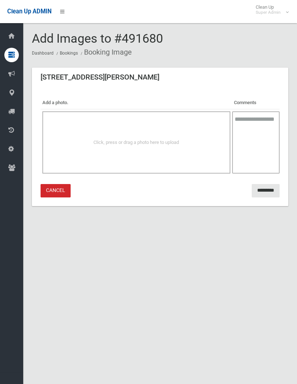  Describe the element at coordinates (255, 103) in the screenshot. I see `th: Comments` at that location.